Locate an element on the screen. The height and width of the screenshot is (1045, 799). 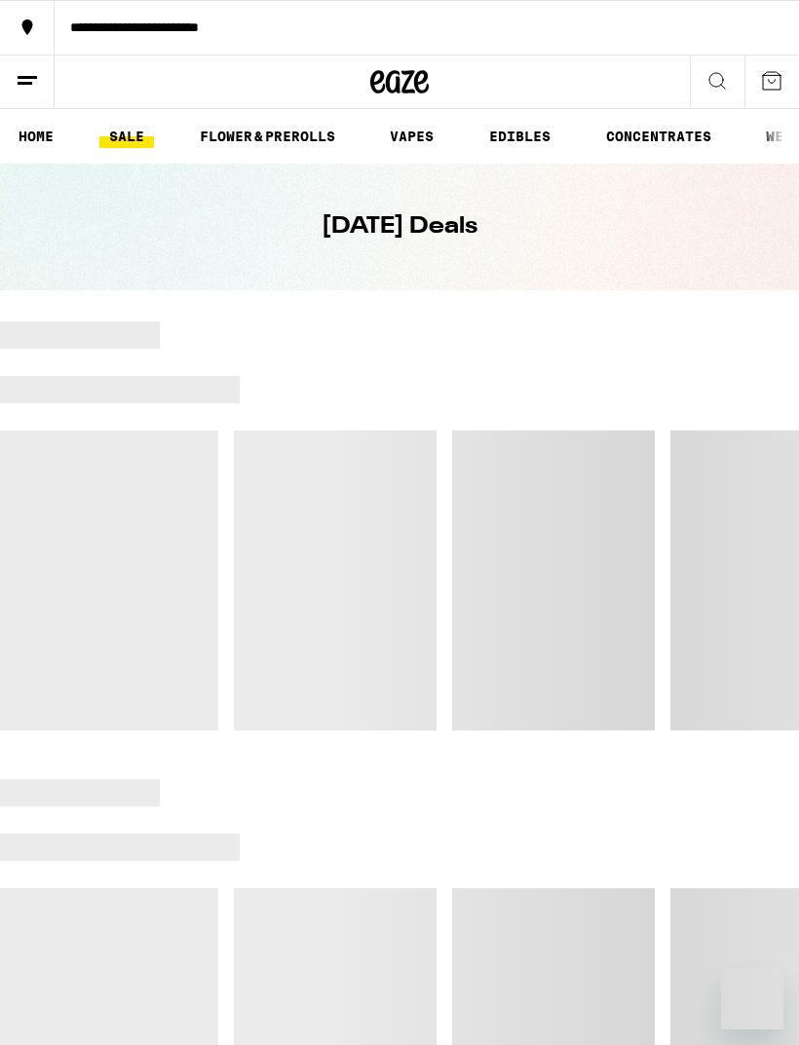
a: CONCENTRATES is located at coordinates (659, 136).